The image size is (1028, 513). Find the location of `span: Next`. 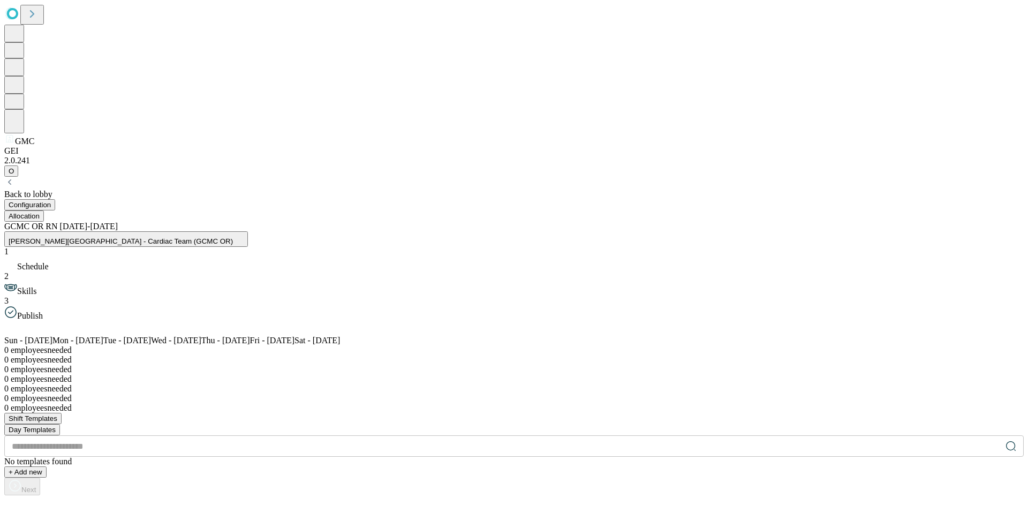

span: Next is located at coordinates (28, 490).